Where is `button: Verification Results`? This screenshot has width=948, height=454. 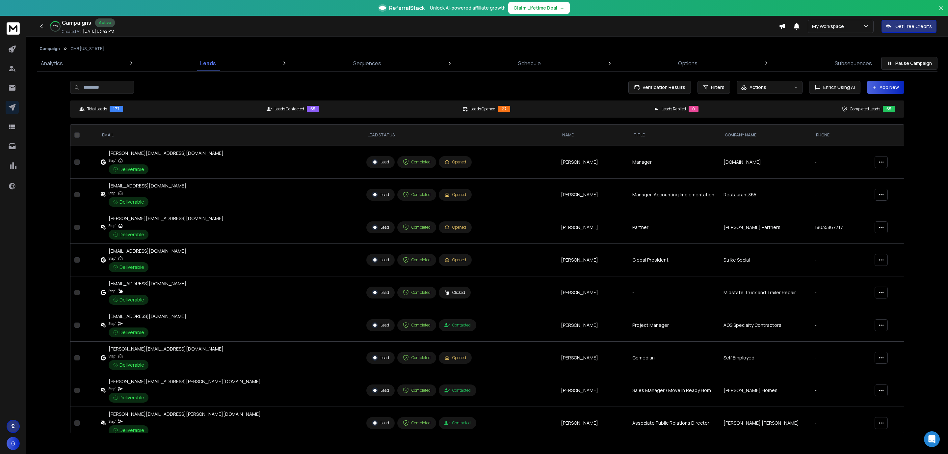 button: Verification Results is located at coordinates (660, 87).